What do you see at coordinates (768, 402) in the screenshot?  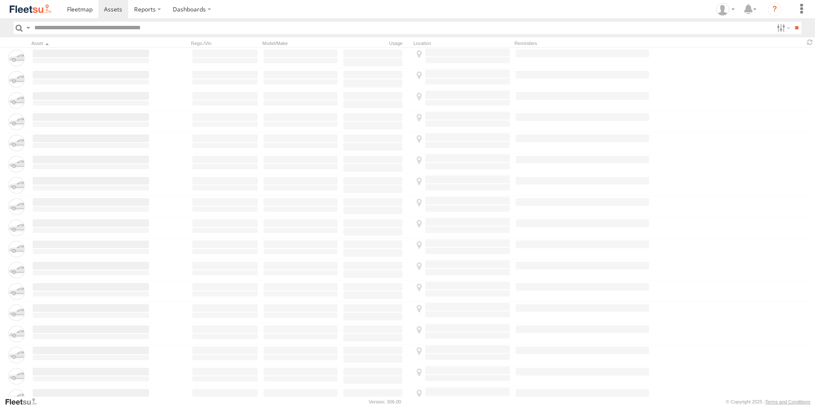 I see `div: © Copyright 2025 -` at bounding box center [768, 402].